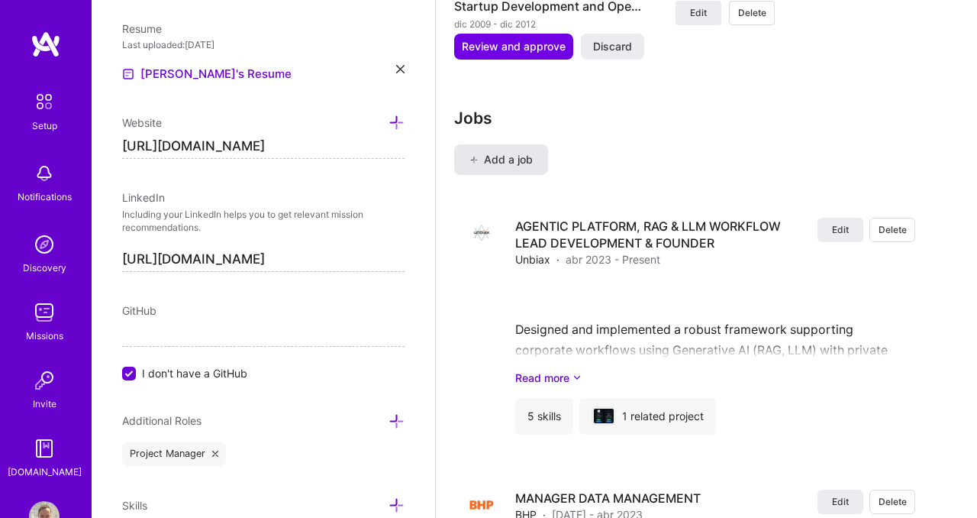 Image resolution: width=977 pixels, height=518 pixels. I want to click on p: Including your LinkedIn helps you to get relevant mission recommendations., so click(263, 221).